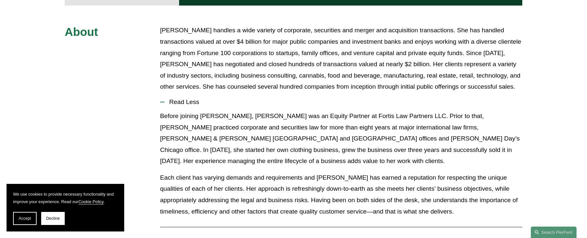  I want to click on a: Cookie Policy, so click(91, 202).